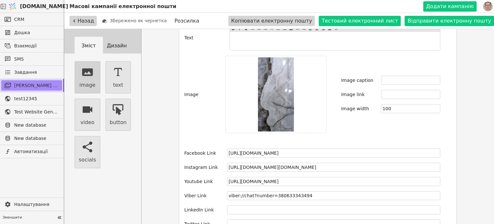 The width and height of the screenshot is (494, 224). Describe the element at coordinates (19, 19) in the screenshot. I see `span: CRM` at that location.